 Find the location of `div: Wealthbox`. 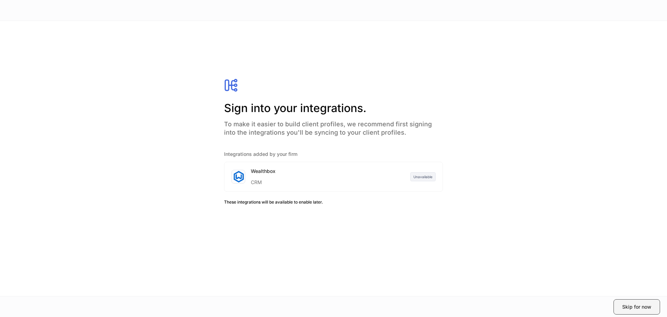

div: Wealthbox is located at coordinates (263, 171).